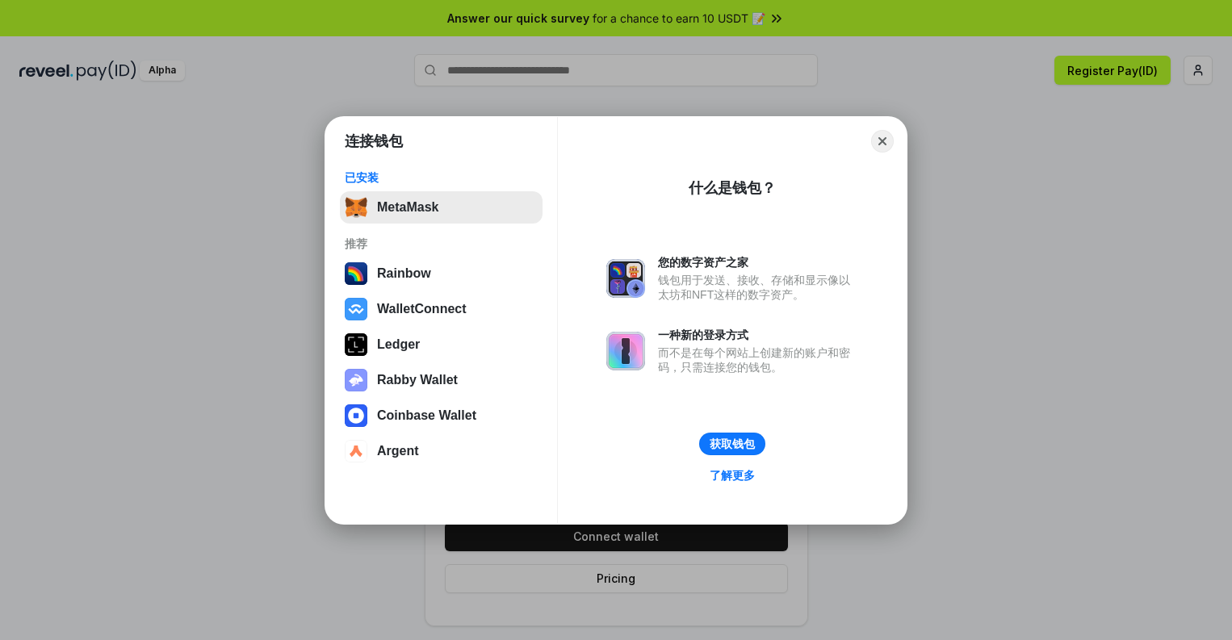  I want to click on button: WalletConnect, so click(441, 309).